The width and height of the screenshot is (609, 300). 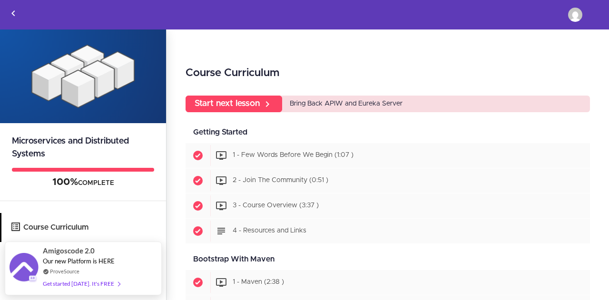 What do you see at coordinates (388, 132) in the screenshot?
I see `div: Getting Started` at bounding box center [388, 132].